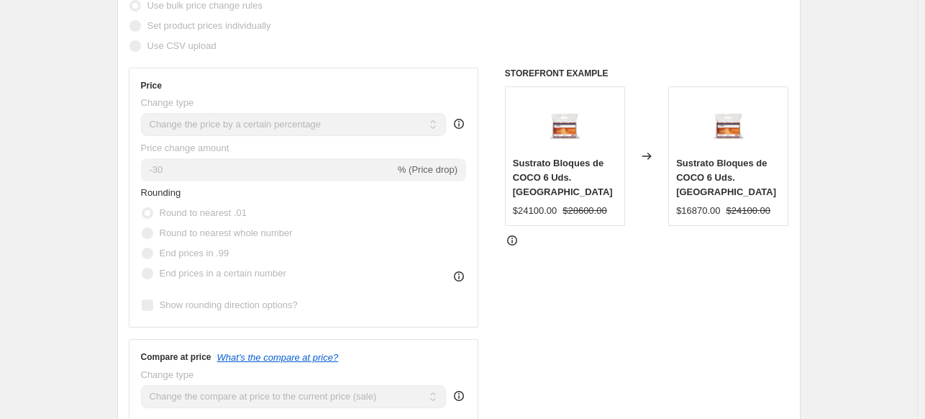  I want to click on span: End prices in a certain number, so click(223, 273).